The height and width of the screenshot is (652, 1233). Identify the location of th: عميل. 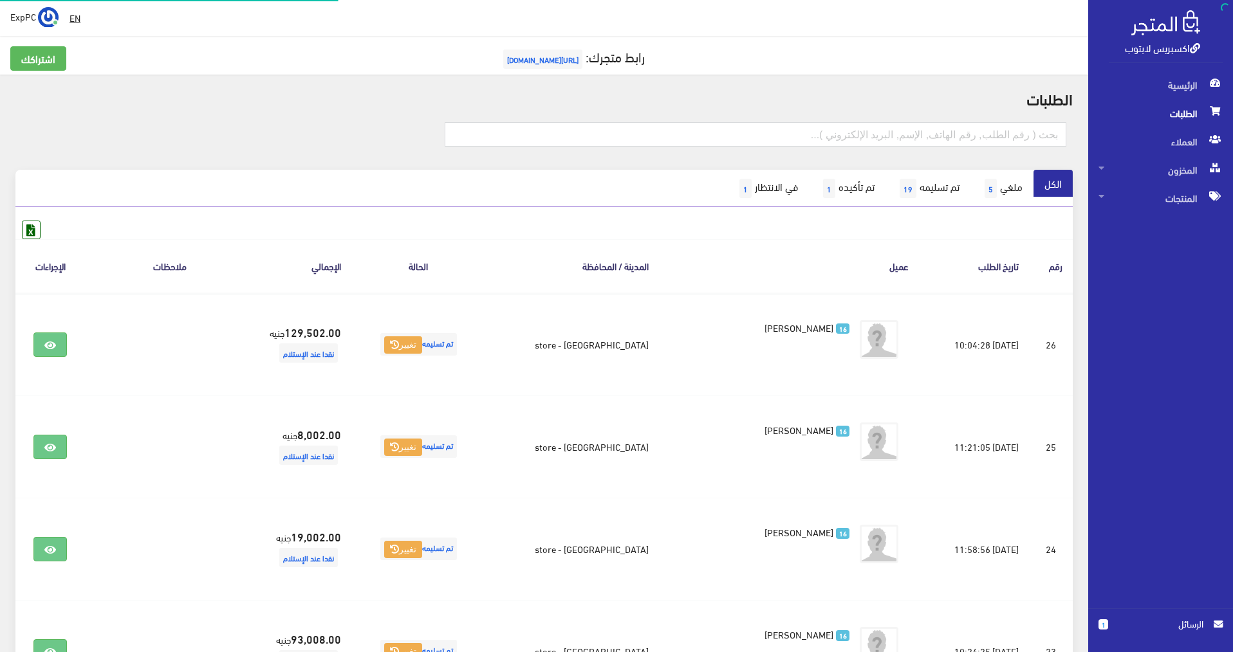
(789, 266).